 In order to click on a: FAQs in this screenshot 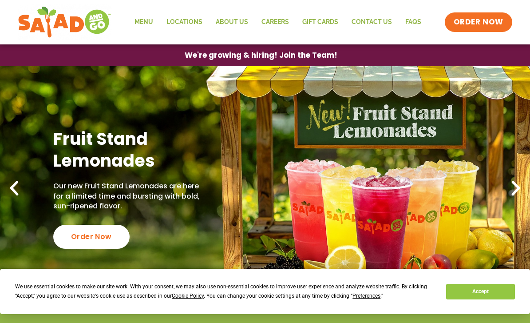, I will do `click(414, 22)`.